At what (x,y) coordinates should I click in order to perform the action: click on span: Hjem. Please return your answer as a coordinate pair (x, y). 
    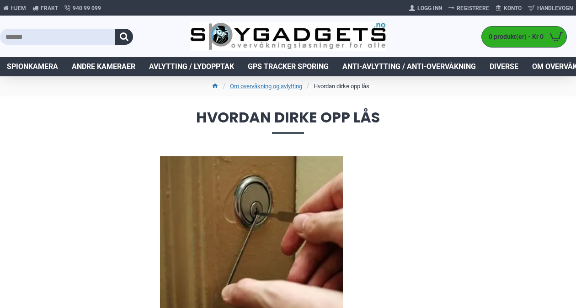
    Looking at the image, I should click on (18, 8).